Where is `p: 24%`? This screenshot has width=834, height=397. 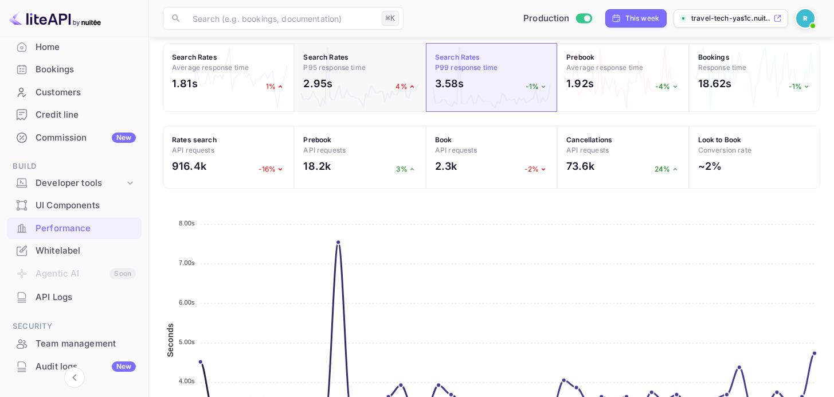 p: 24% is located at coordinates (667, 169).